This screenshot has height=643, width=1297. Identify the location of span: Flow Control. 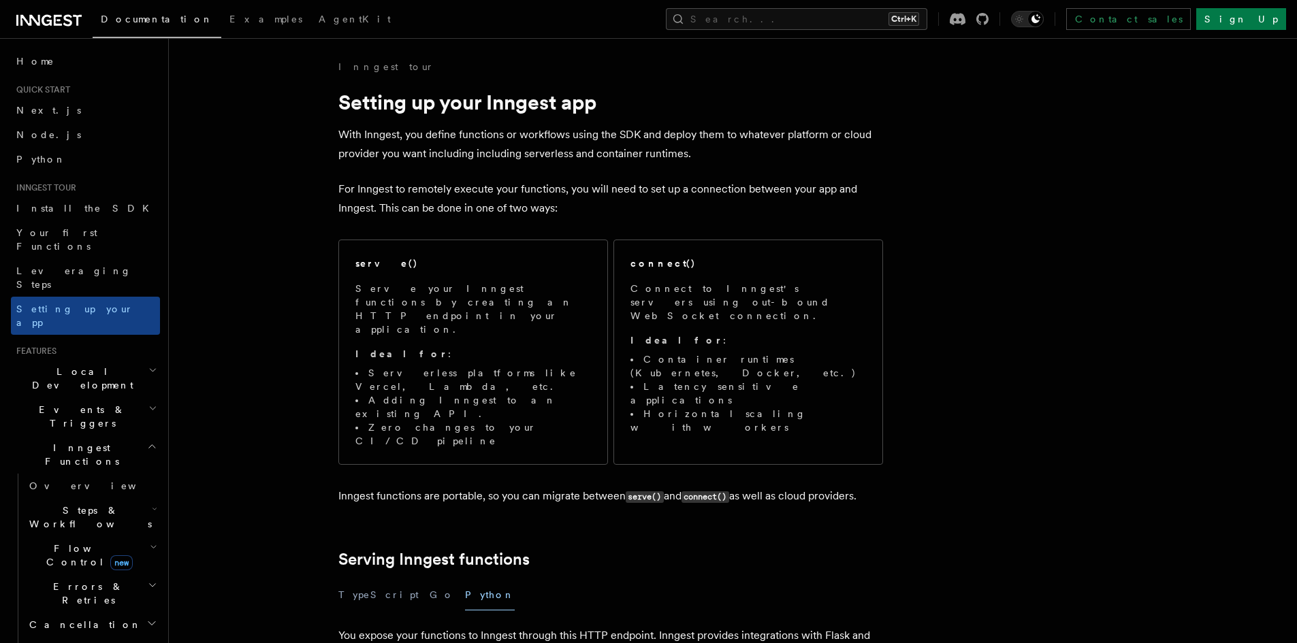
(86, 555).